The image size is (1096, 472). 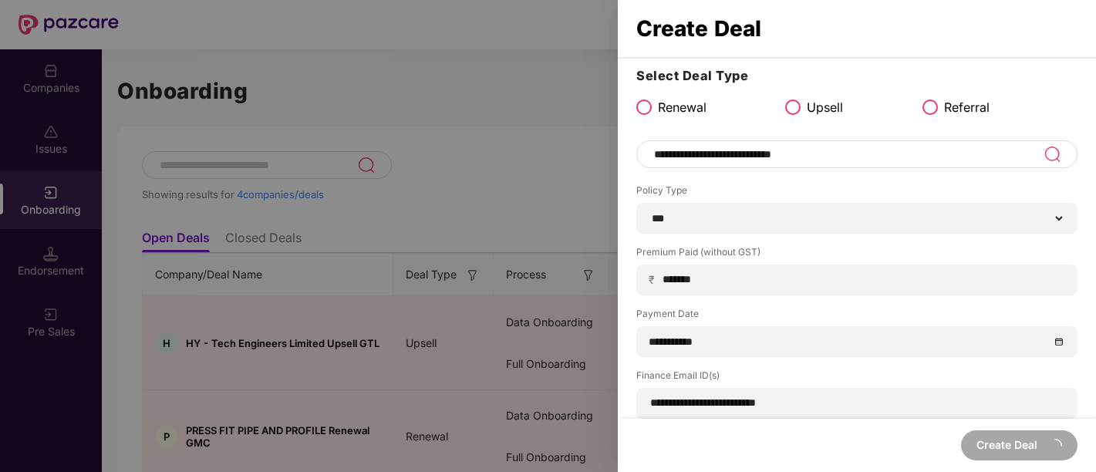 I want to click on h3: Select Deal Type, so click(x=857, y=76).